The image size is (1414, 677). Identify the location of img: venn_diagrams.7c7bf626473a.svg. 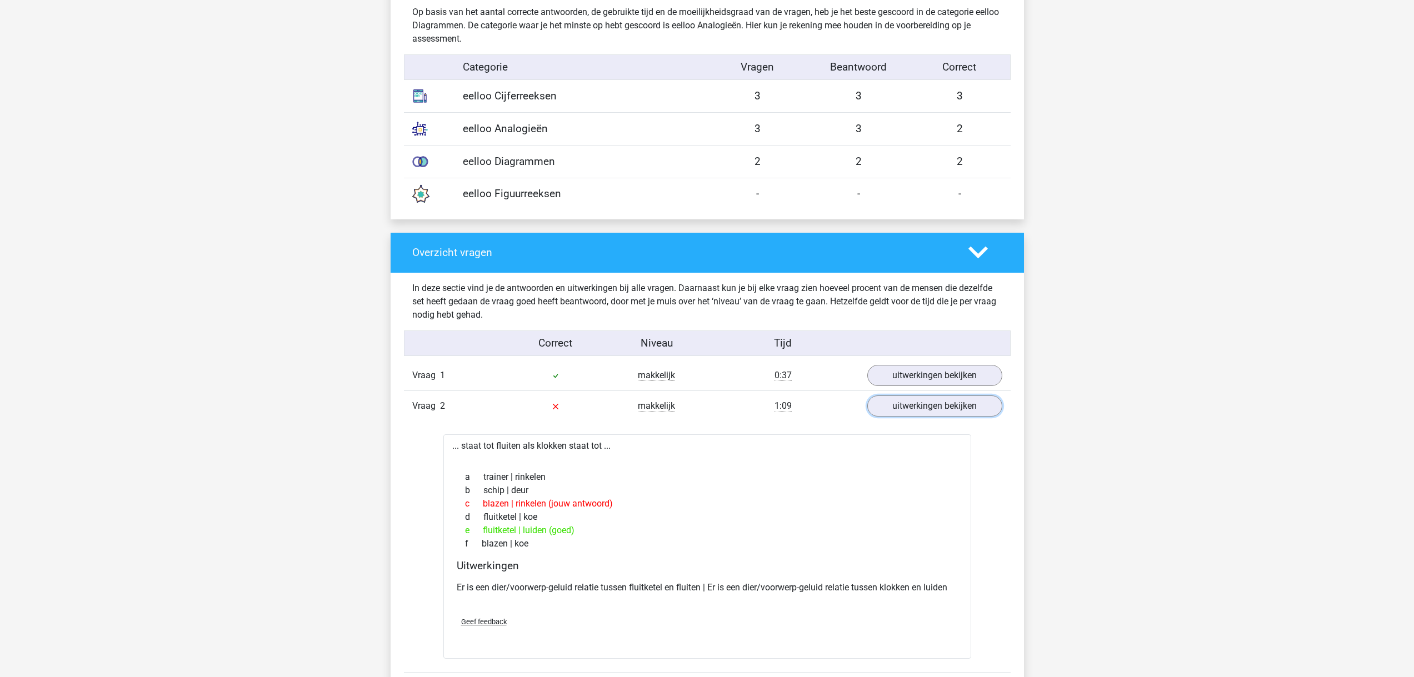
(420, 162).